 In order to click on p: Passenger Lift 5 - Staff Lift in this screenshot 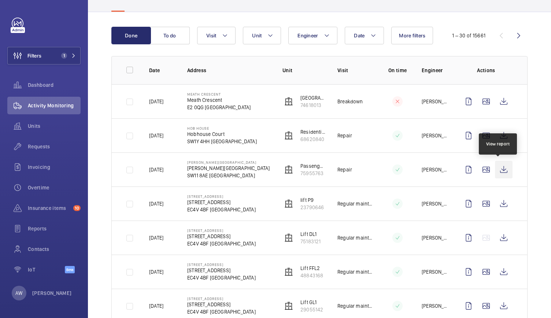, I will do `click(313, 166)`.